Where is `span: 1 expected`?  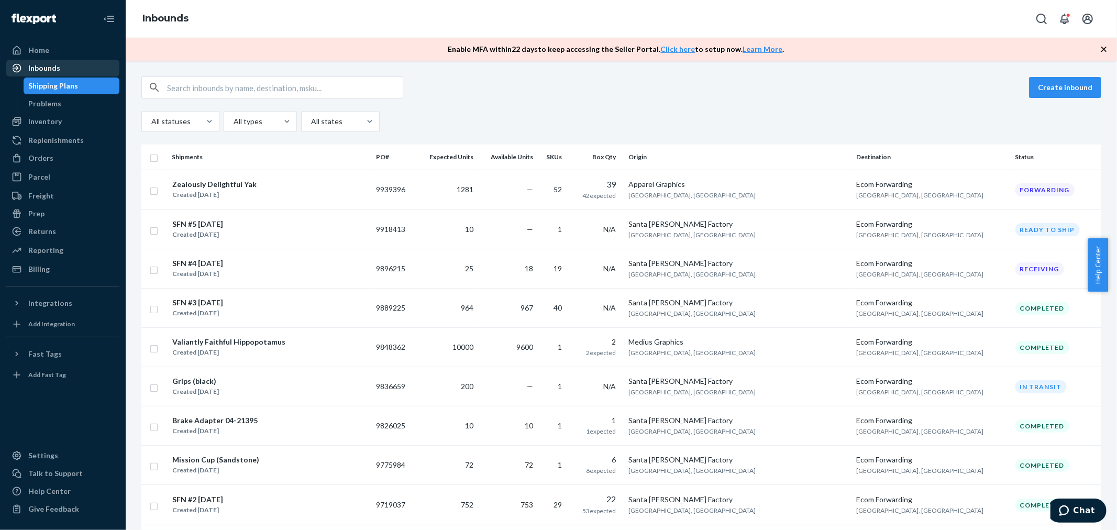 span: 1 expected is located at coordinates (600, 431).